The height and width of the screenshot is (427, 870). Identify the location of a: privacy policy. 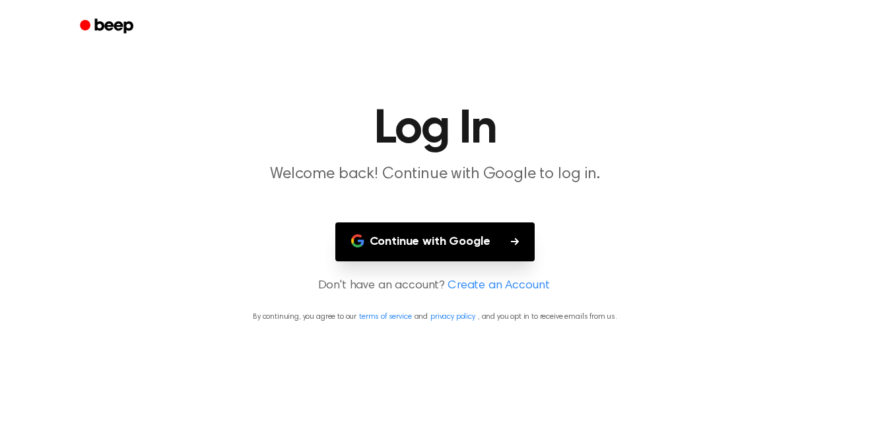
(453, 317).